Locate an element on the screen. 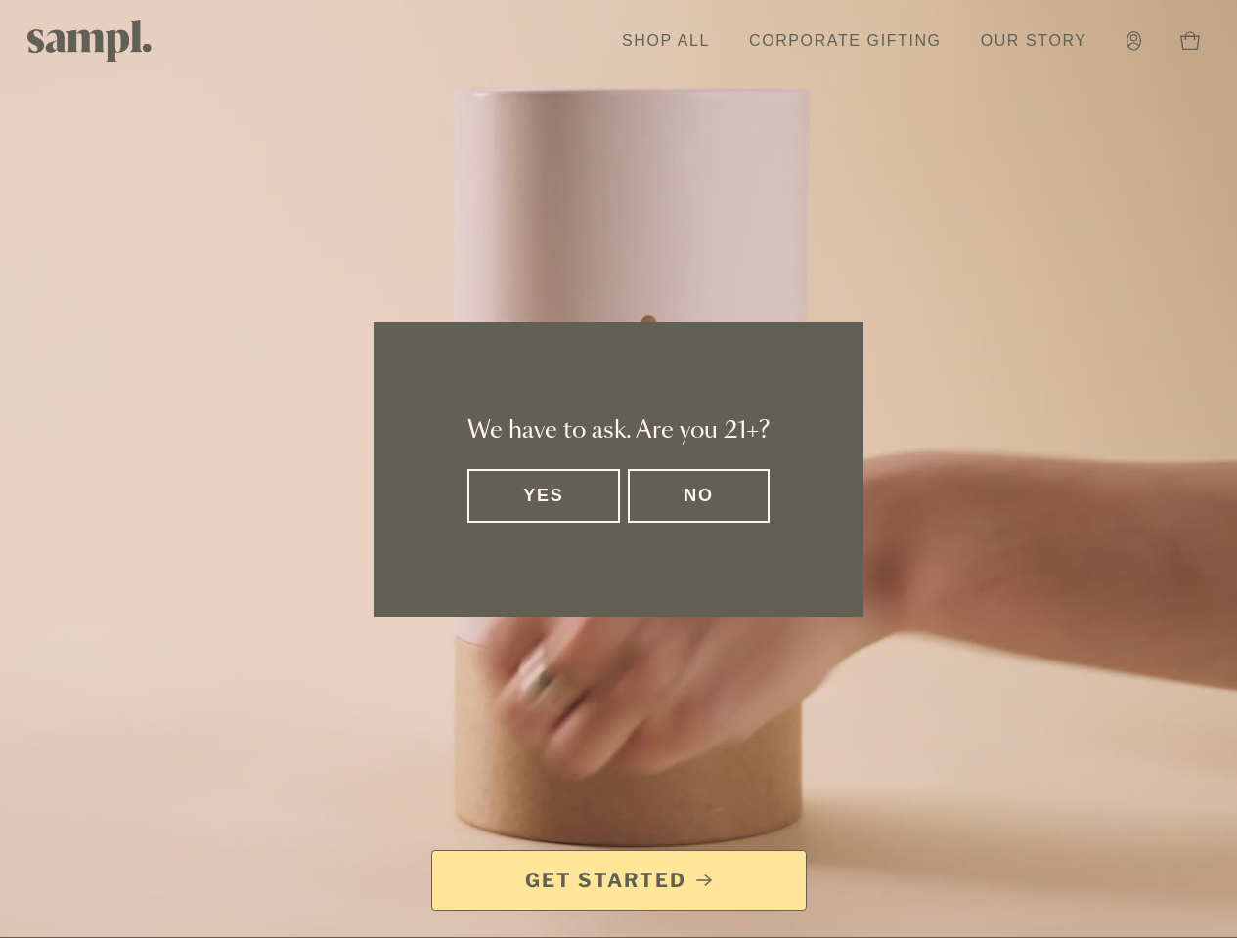  span: Get Started is located at coordinates (605, 881).